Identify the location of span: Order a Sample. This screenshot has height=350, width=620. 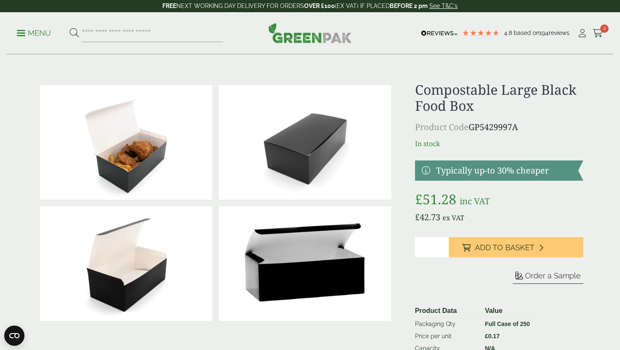
(553, 276).